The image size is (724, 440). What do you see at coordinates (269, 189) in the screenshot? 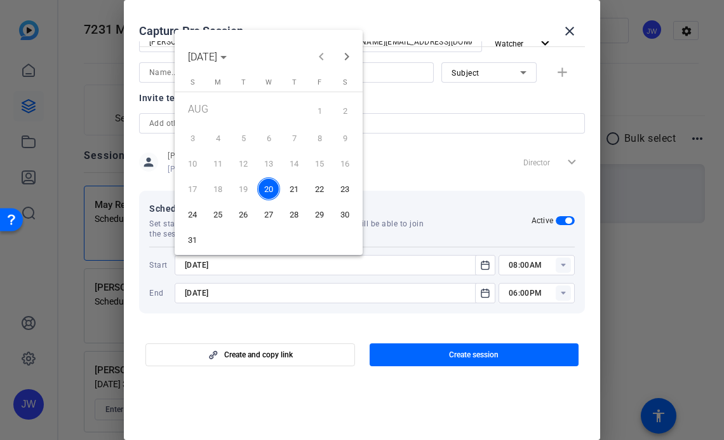
I see `span: 20` at bounding box center [269, 189].